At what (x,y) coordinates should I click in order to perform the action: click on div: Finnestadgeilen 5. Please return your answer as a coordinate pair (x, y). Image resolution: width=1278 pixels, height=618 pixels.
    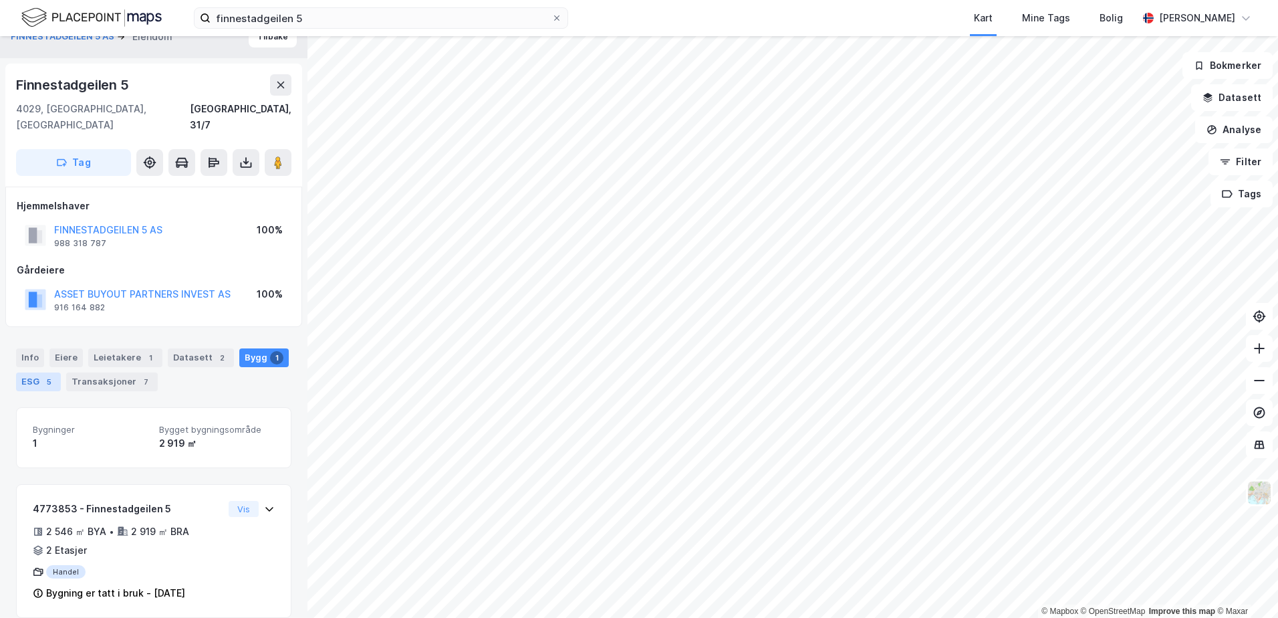
    Looking at the image, I should click on (74, 85).